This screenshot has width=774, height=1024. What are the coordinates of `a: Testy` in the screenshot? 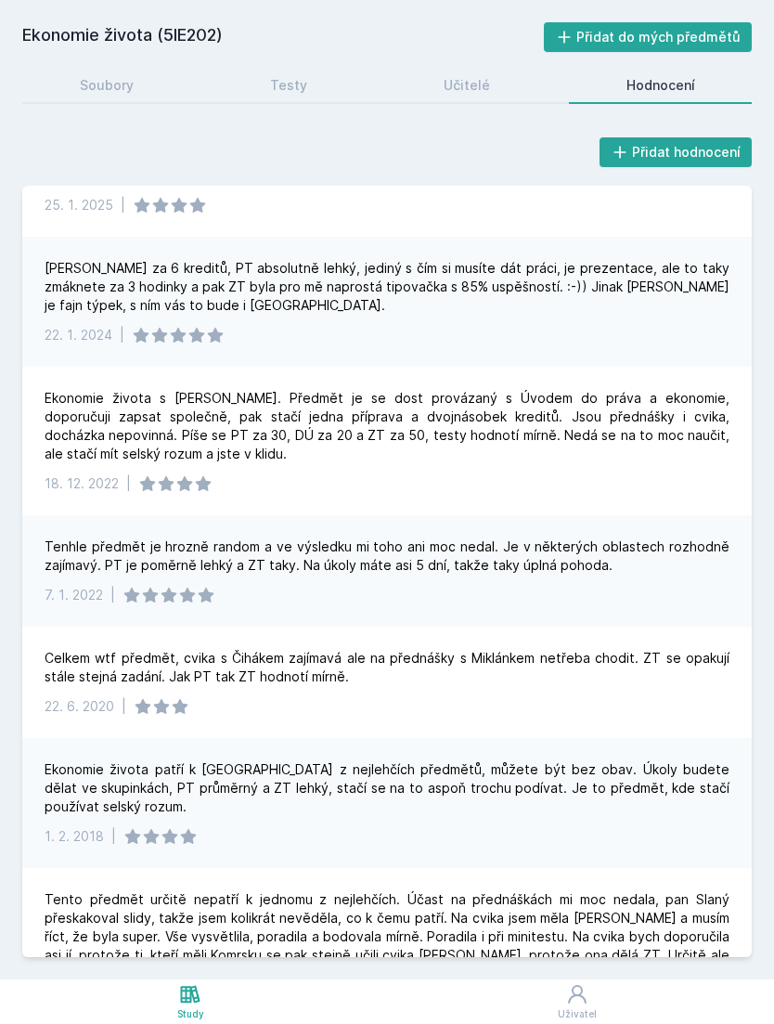 It's located at (288, 85).